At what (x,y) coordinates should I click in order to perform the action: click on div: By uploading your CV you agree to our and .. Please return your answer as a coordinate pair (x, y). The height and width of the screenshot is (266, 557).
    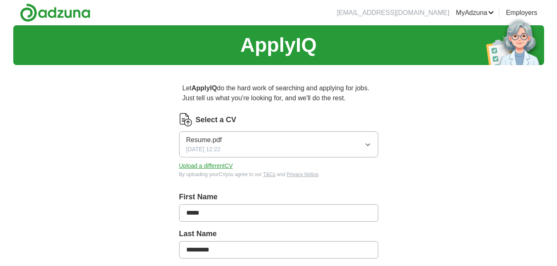
    Looking at the image, I should click on (279, 174).